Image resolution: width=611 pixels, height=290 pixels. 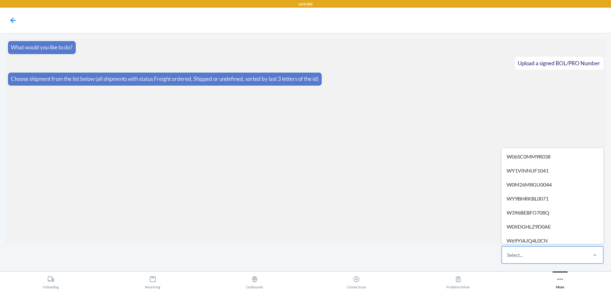 I want to click on div: W0M26M8GU0044, so click(x=553, y=185).